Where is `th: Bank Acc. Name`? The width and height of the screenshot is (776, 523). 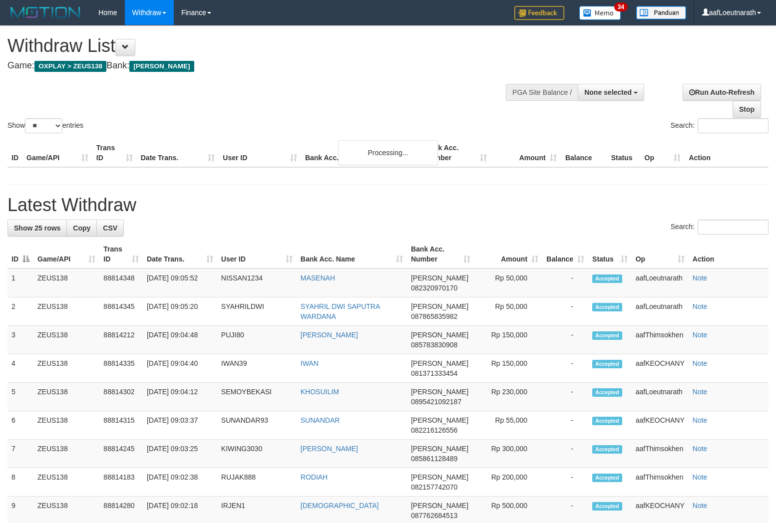 th: Bank Acc. Name is located at coordinates (361, 153).